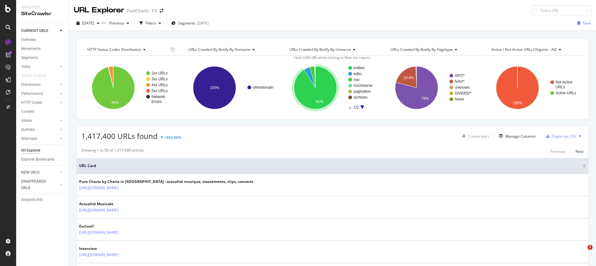  What do you see at coordinates (559, 136) in the screenshot?
I see `button: Export as CSV` at bounding box center [559, 136].